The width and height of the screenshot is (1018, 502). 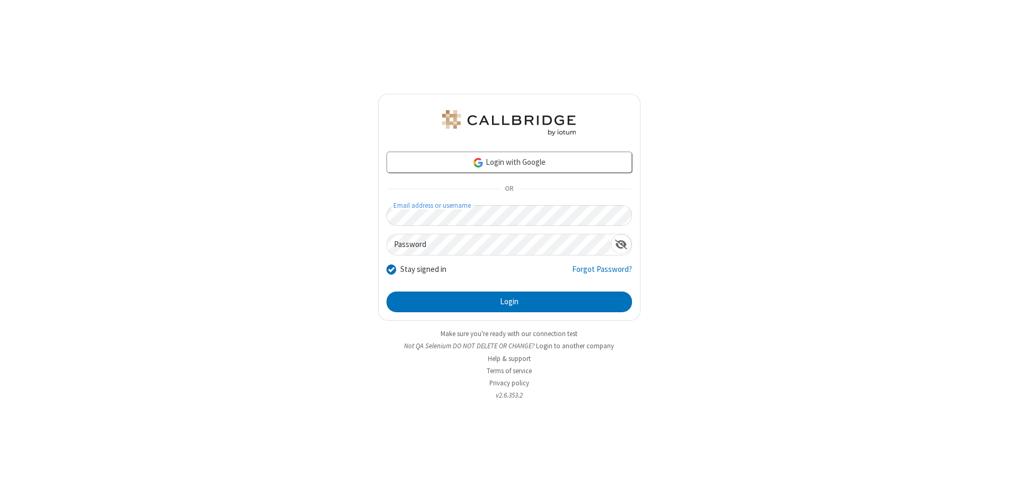 I want to click on label: Stay signed in, so click(x=423, y=269).